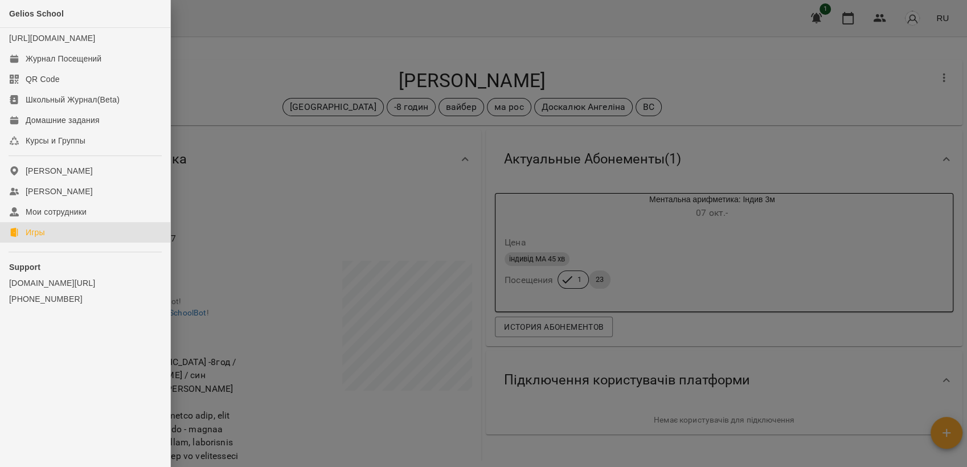 This screenshot has width=967, height=467. What do you see at coordinates (55, 141) in the screenshot?
I see `div: Курсы и Группы` at bounding box center [55, 141].